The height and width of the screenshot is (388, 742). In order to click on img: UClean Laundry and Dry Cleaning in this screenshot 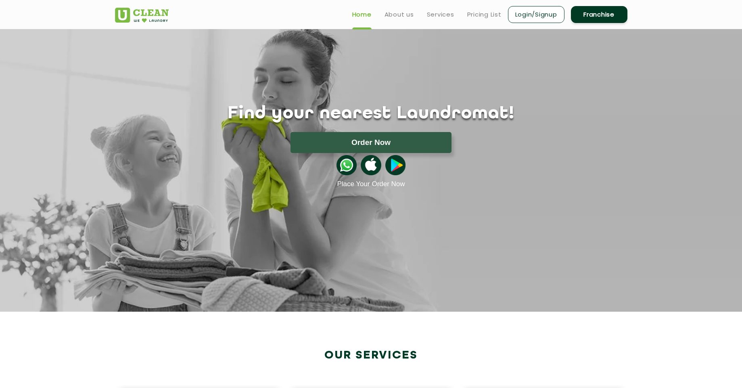, I will do `click(142, 15)`.